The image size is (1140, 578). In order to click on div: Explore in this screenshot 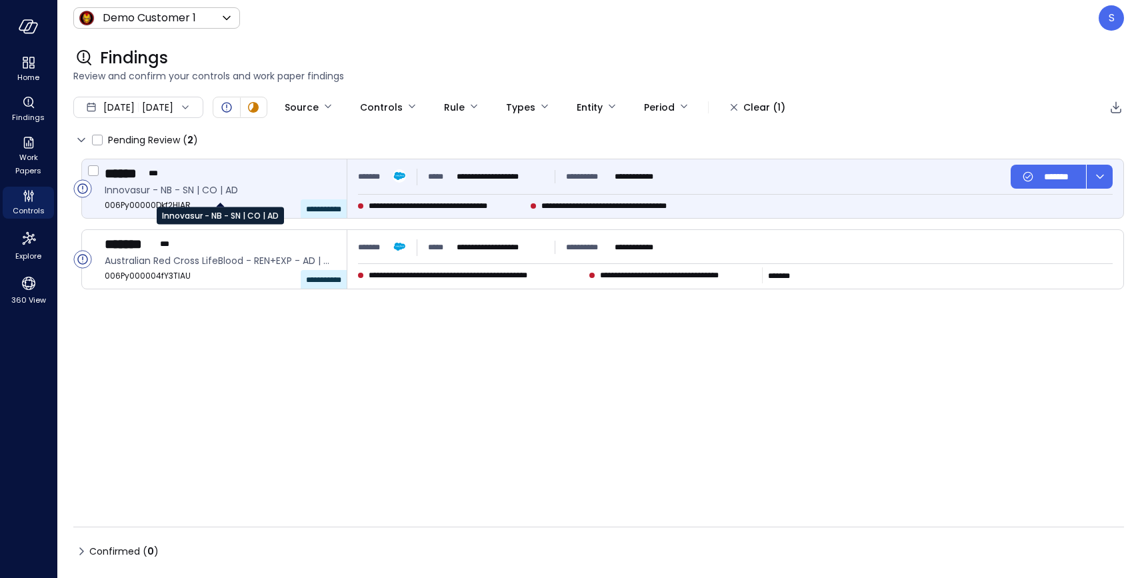, I will do `click(28, 245)`.